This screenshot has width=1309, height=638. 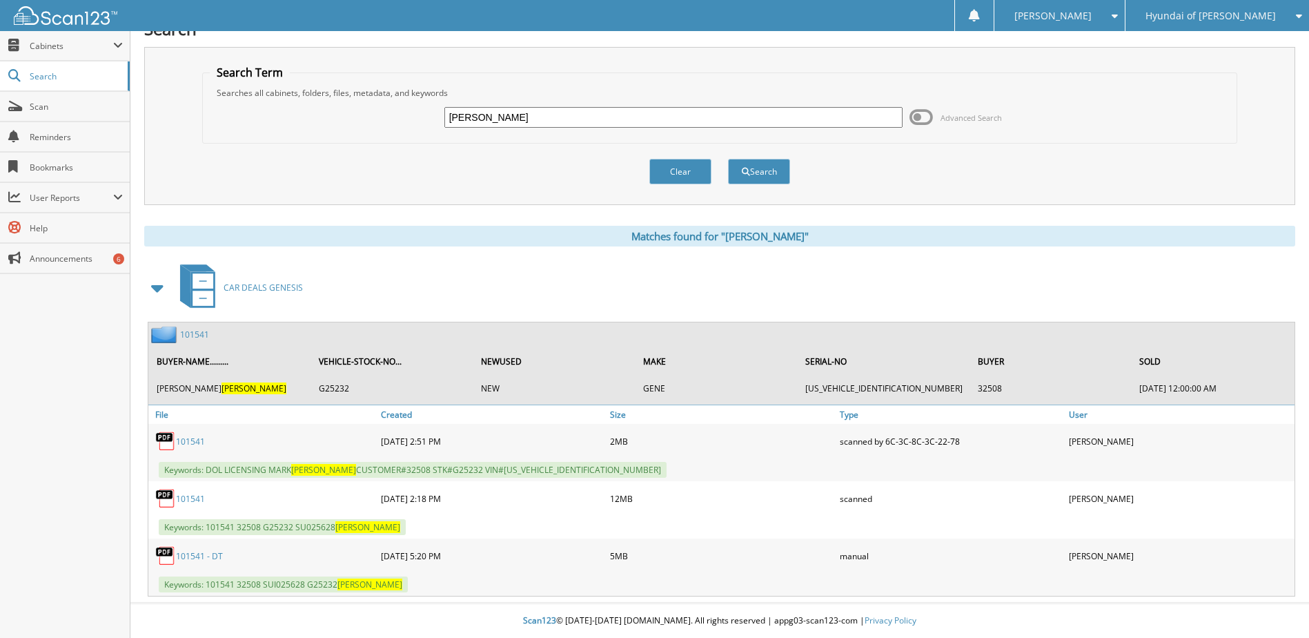 I want to click on div: Chat Widget, so click(x=1275, y=605).